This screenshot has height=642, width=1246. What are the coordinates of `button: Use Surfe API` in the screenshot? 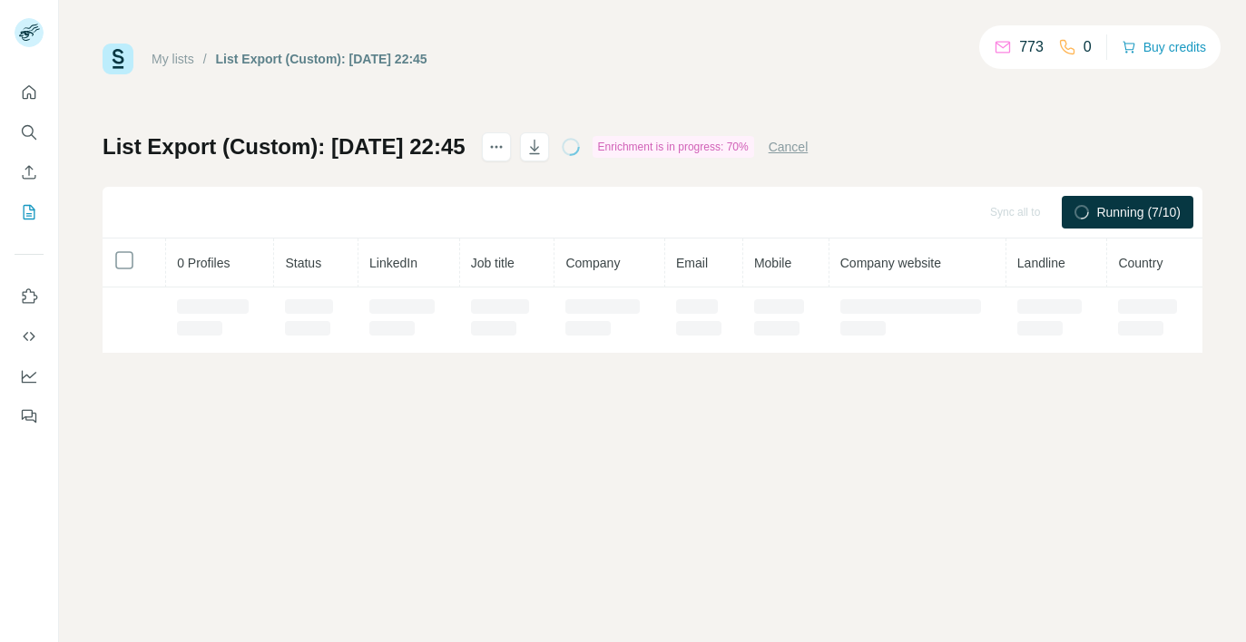 It's located at (29, 337).